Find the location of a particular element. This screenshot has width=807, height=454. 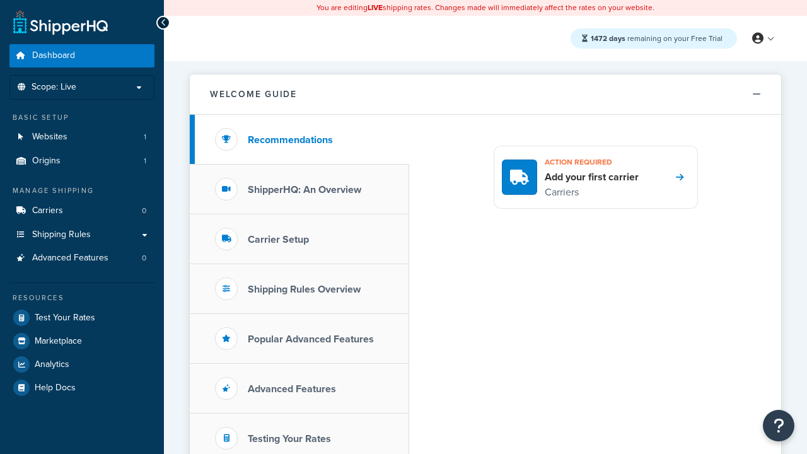

a: Carriers0 is located at coordinates (82, 211).